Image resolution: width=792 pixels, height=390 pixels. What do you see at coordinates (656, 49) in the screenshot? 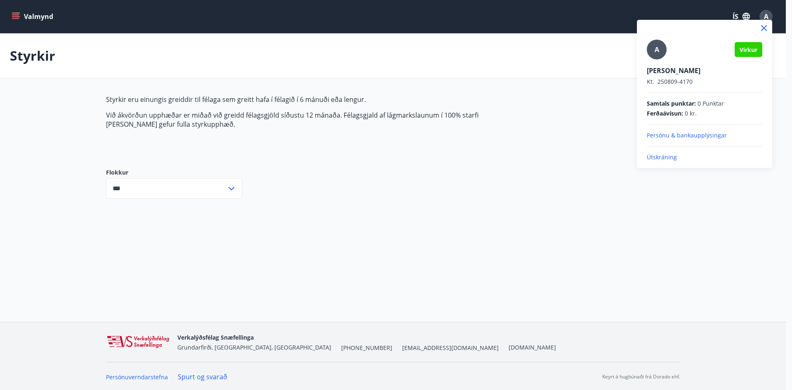
I see `span: A` at bounding box center [656, 49].